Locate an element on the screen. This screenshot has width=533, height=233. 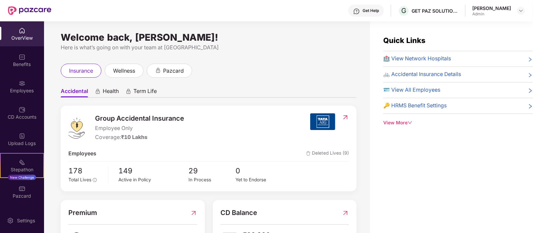
img: logo is located at coordinates (76, 128).